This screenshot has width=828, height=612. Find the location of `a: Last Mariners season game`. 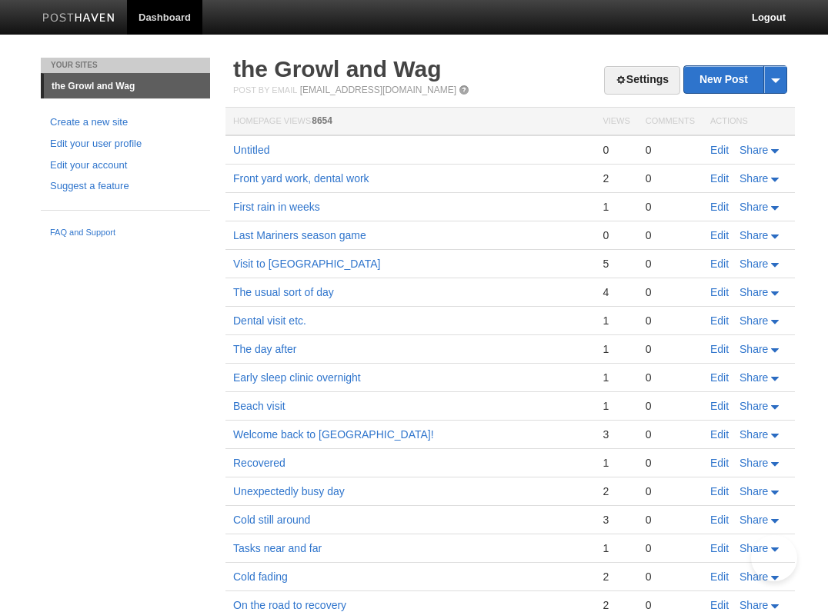

a: Last Mariners season game is located at coordinates (299, 235).